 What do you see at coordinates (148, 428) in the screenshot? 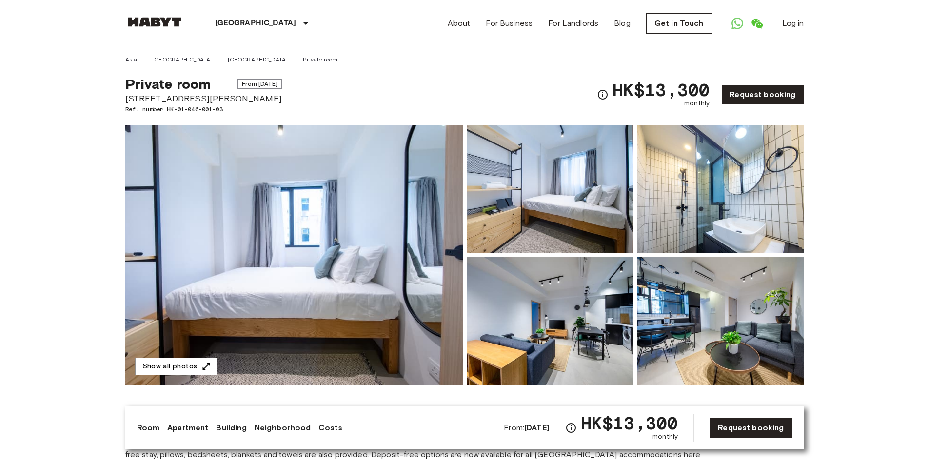
I see `a: Room` at bounding box center [148, 428].